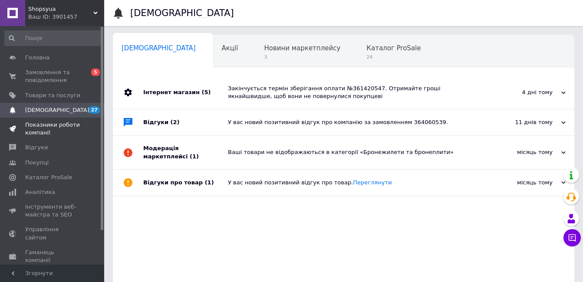 The image size is (583, 282). Describe the element at coordinates (53, 234) in the screenshot. I see `span: Управління сайтом` at that location.